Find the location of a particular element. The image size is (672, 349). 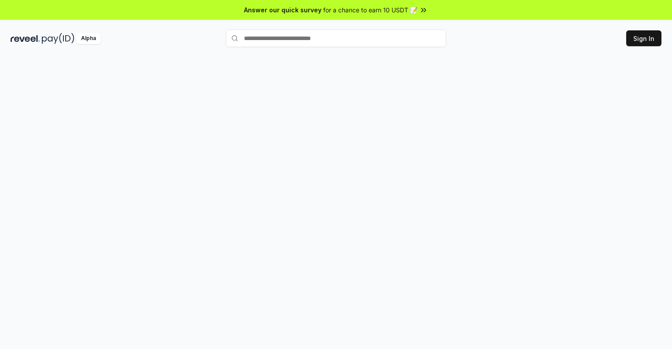

img: reveel_dark is located at coordinates (25, 38).